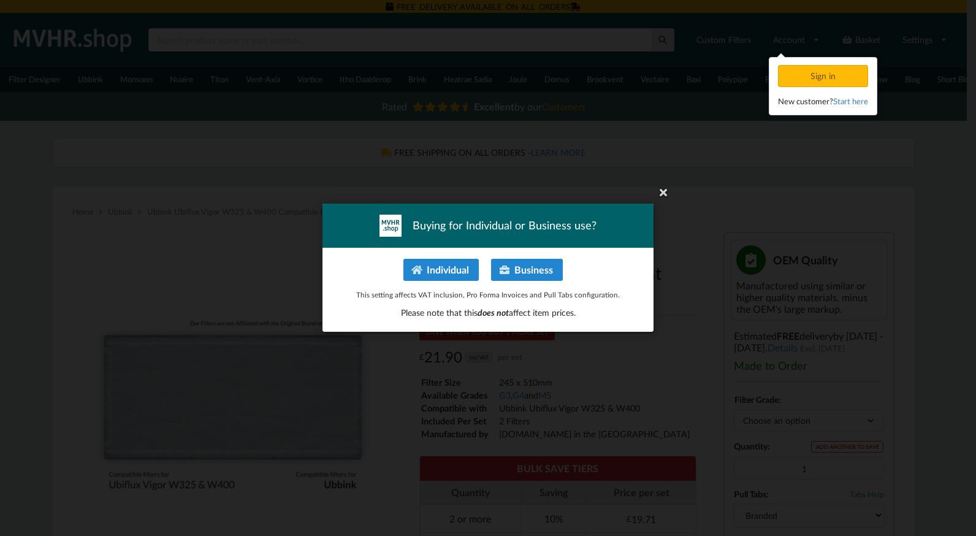  Describe the element at coordinates (505, 226) in the screenshot. I see `span: Buying for Individual or Business use?` at that location.